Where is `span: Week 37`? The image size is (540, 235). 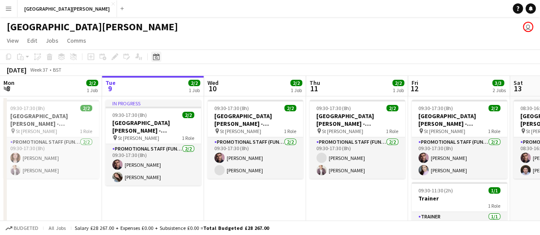
span: Week 37 is located at coordinates (39, 70).